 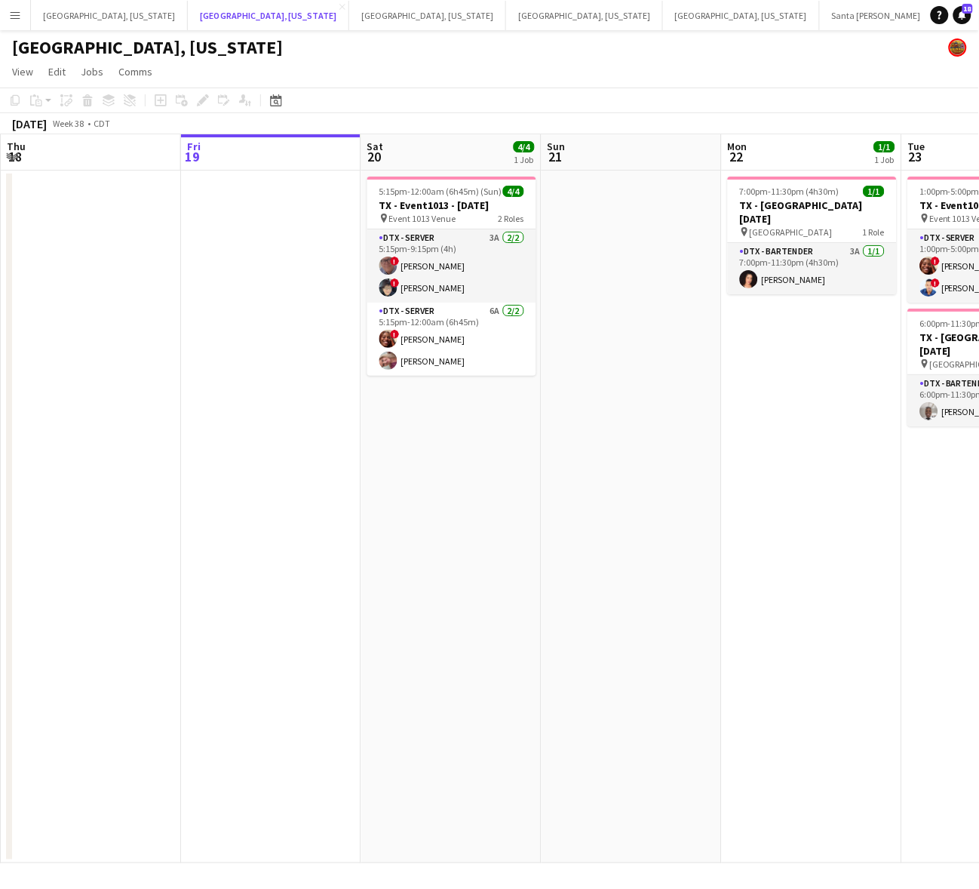 I want to click on a: Edit, so click(x=57, y=72).